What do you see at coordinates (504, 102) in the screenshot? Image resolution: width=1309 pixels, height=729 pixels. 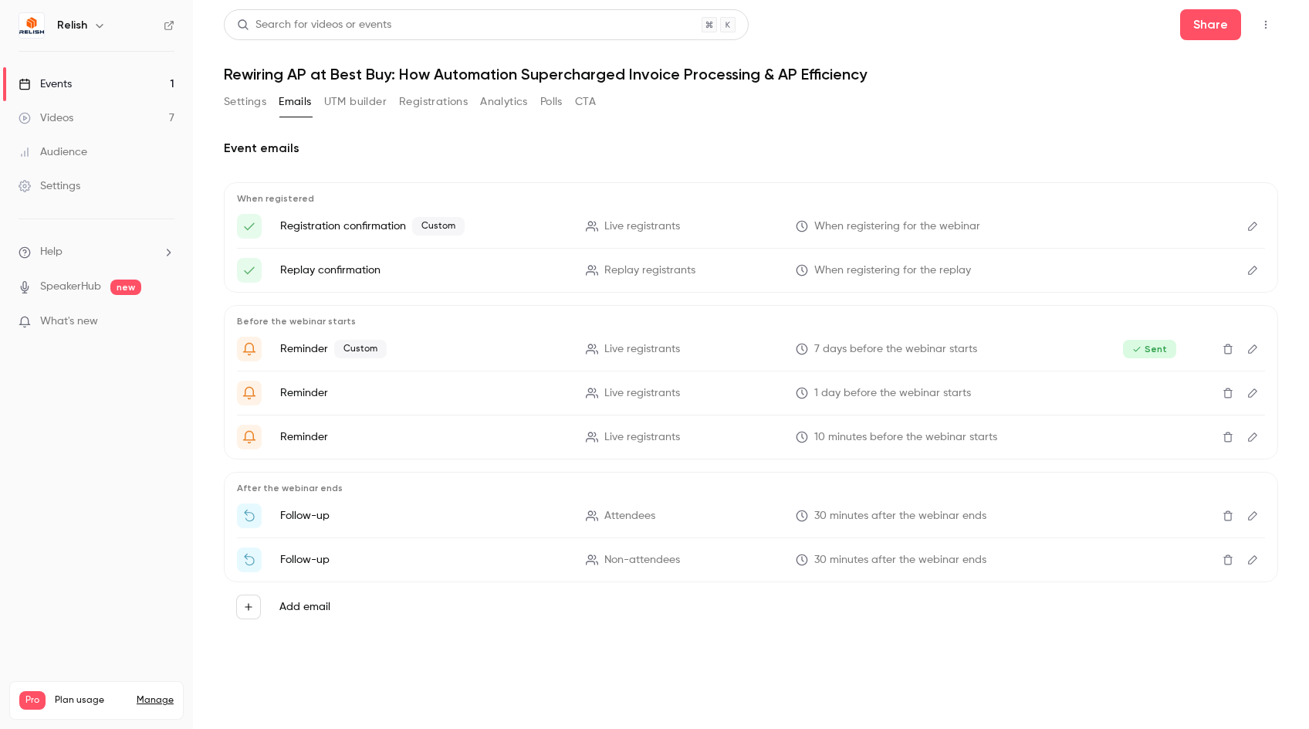 I see `button: Analytics` at bounding box center [504, 102].